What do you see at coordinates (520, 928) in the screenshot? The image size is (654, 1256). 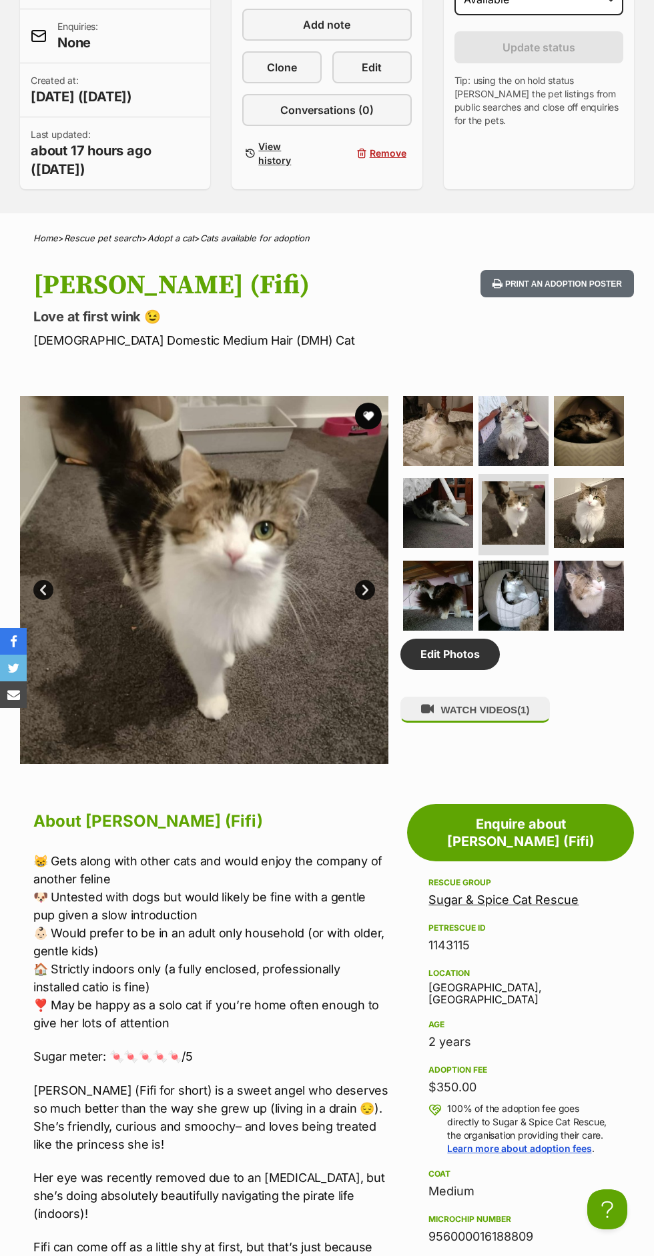 I see `div: PetRescue ID` at bounding box center [520, 928].